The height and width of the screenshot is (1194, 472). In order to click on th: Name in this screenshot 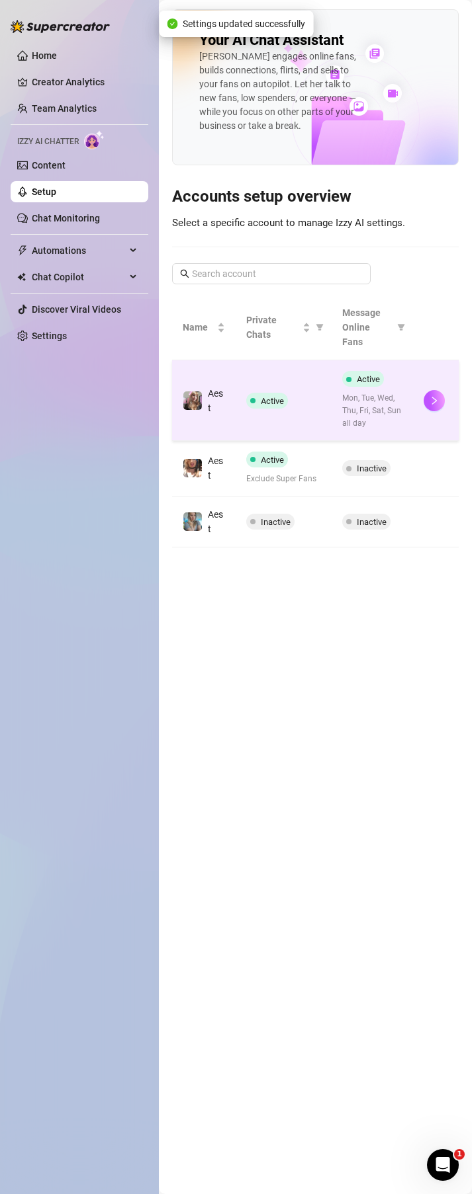, I will do `click(204, 327)`.